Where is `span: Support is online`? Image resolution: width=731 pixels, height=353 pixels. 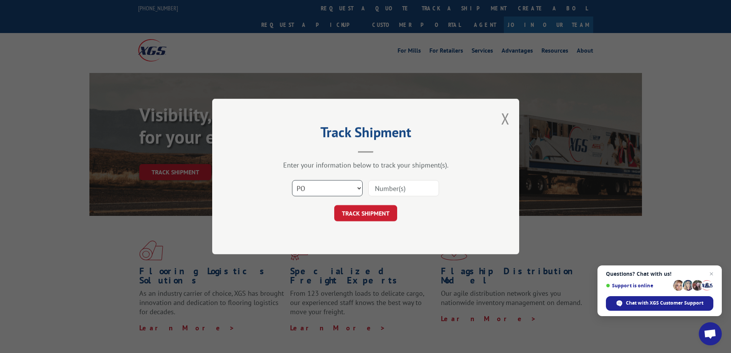 span: Support is online is located at coordinates (638, 285).